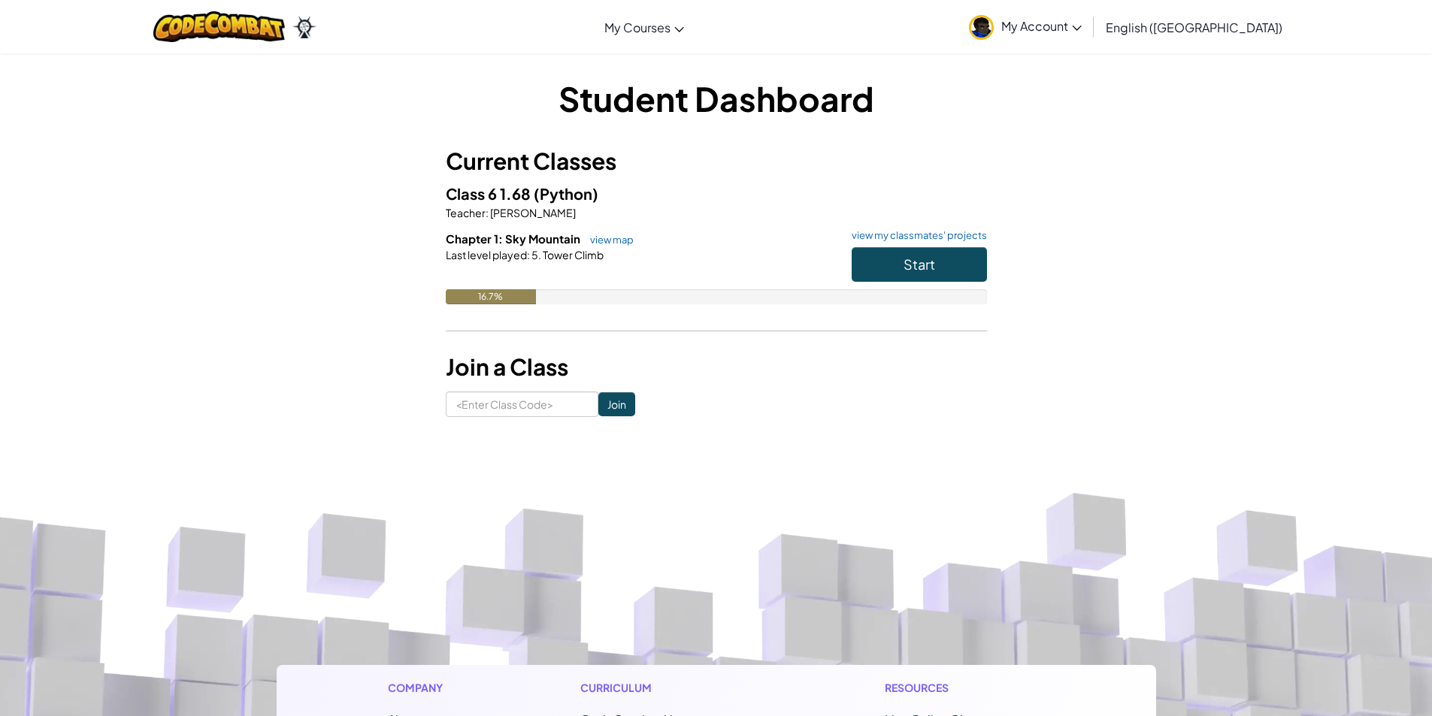 This screenshot has width=1432, height=716. I want to click on span: 5., so click(535, 255).